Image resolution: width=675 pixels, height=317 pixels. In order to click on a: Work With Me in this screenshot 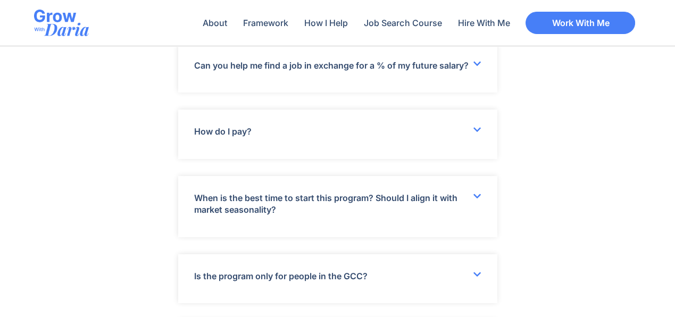, I will do `click(580, 23)`.